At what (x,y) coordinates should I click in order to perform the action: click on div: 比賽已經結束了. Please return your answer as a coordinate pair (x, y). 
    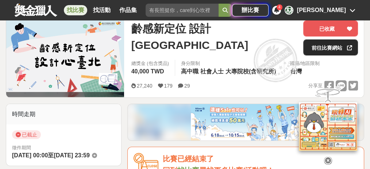
    Looking at the image, I should click on (260, 159).